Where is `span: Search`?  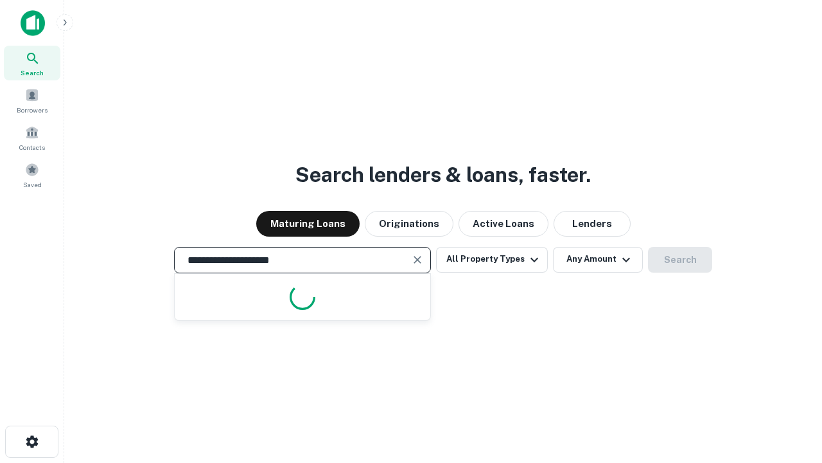
span: Search is located at coordinates (32, 73).